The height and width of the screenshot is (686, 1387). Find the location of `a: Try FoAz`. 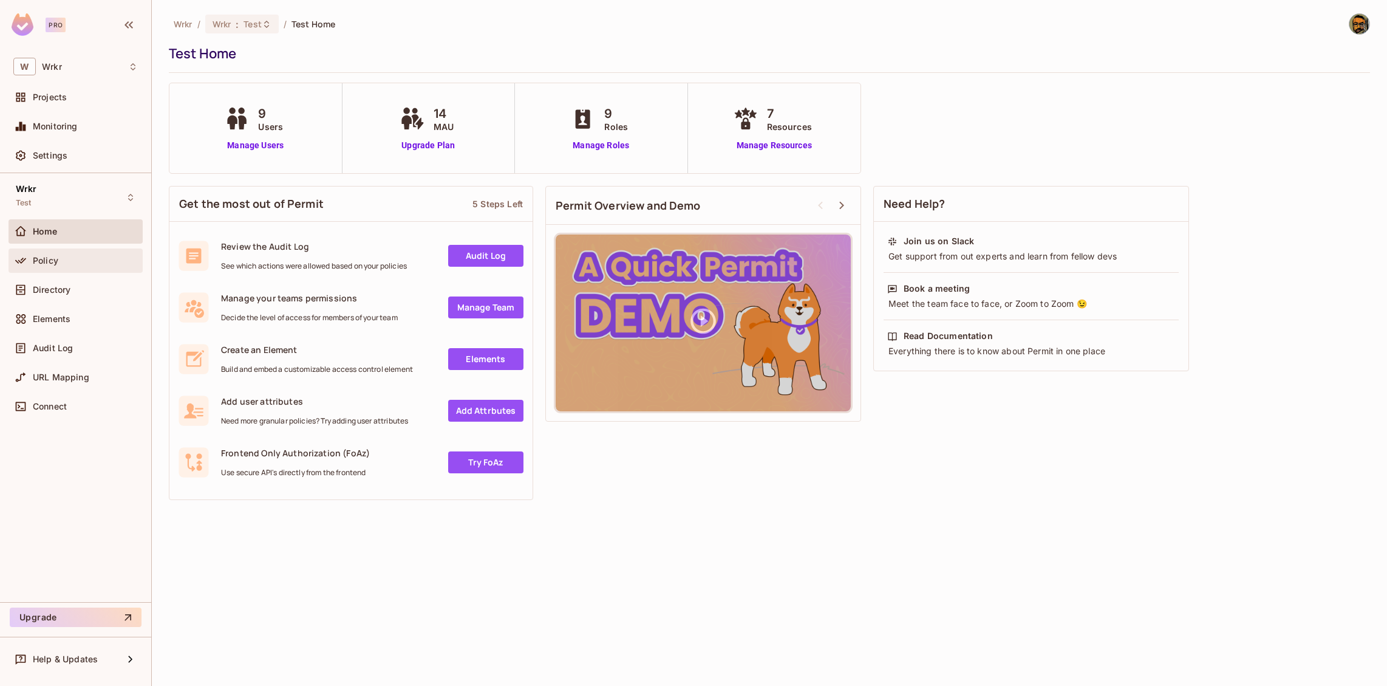

a: Try FoAz is located at coordinates (486, 462).